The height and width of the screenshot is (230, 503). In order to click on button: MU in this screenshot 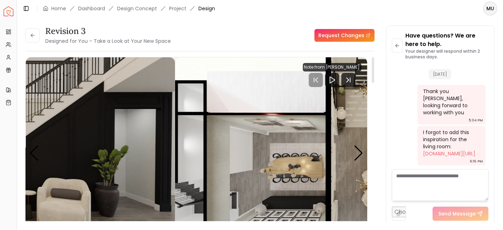, I will do `click(490, 8)`.